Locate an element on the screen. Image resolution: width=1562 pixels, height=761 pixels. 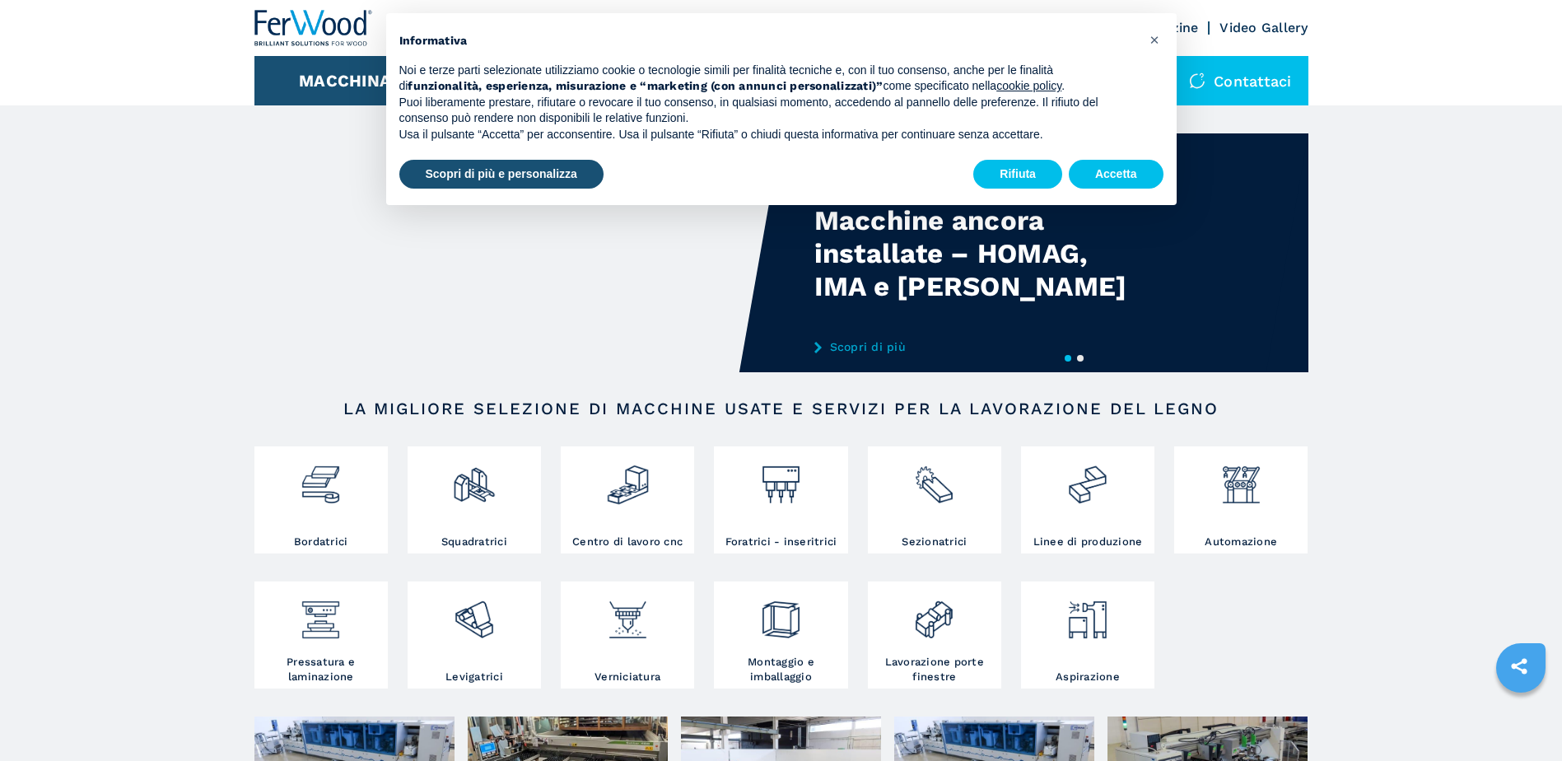
a: Lavorazione porte finestre is located at coordinates (935, 635).